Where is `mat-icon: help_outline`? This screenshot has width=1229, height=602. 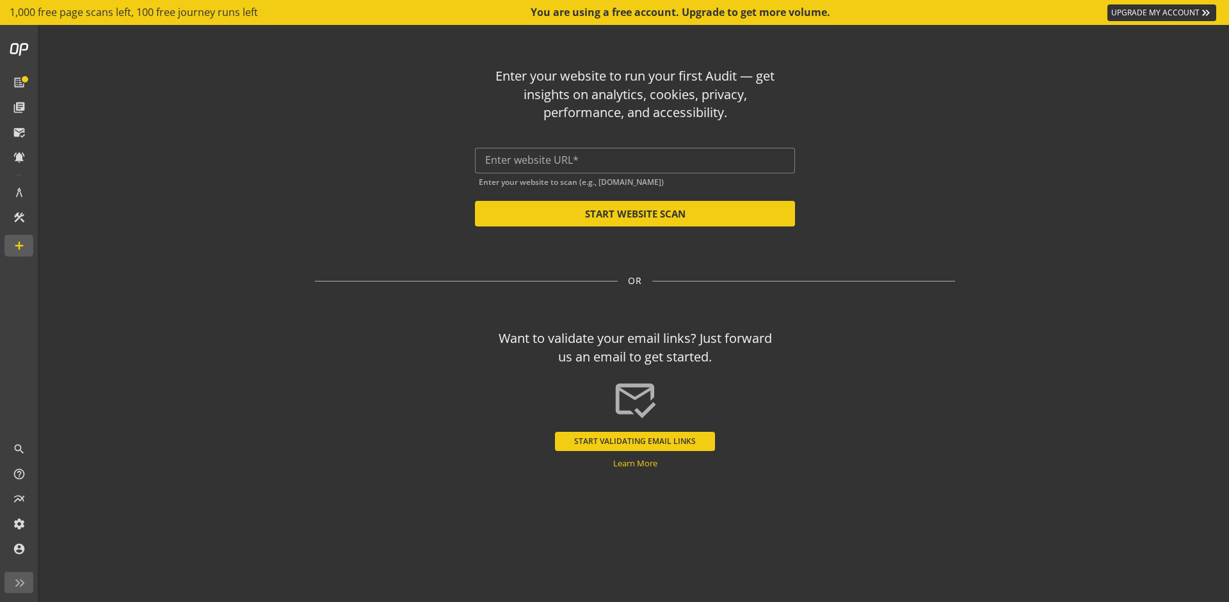
mat-icon: help_outline is located at coordinates (19, 474).